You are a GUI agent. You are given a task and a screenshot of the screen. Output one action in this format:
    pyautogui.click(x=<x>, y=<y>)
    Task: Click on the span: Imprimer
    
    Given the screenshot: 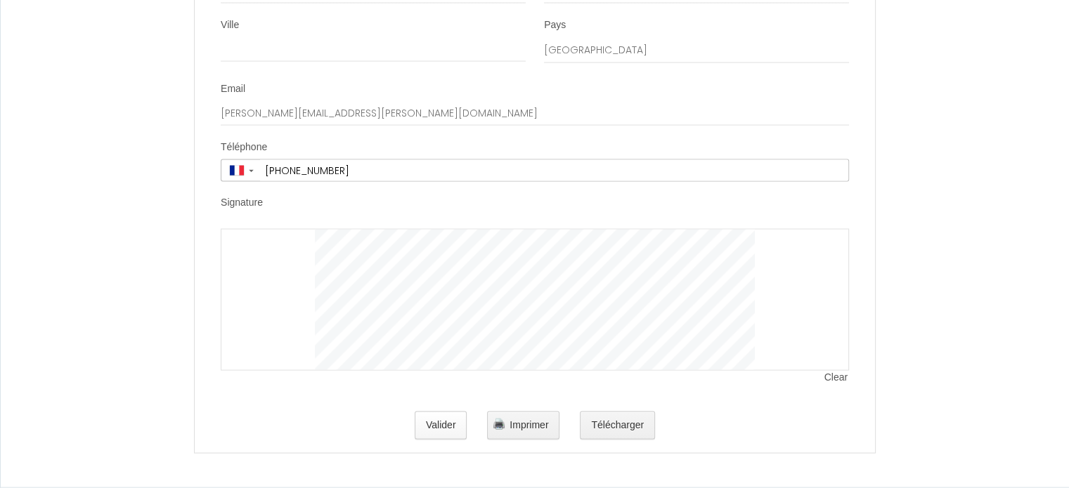 What is the action you would take?
    pyautogui.click(x=529, y=425)
    